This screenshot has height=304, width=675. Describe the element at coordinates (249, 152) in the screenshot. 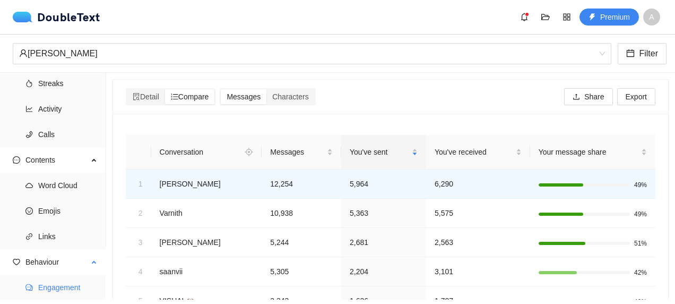

I see `button: aim` at that location.